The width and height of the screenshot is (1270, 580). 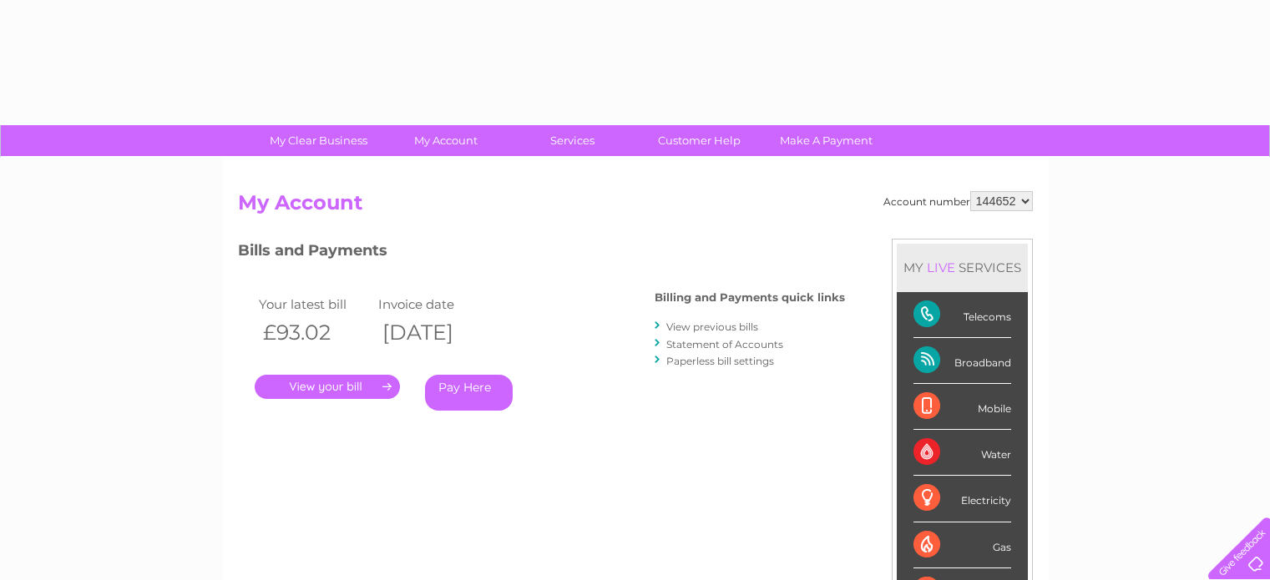 I want to click on div: Mobile, so click(x=962, y=406).